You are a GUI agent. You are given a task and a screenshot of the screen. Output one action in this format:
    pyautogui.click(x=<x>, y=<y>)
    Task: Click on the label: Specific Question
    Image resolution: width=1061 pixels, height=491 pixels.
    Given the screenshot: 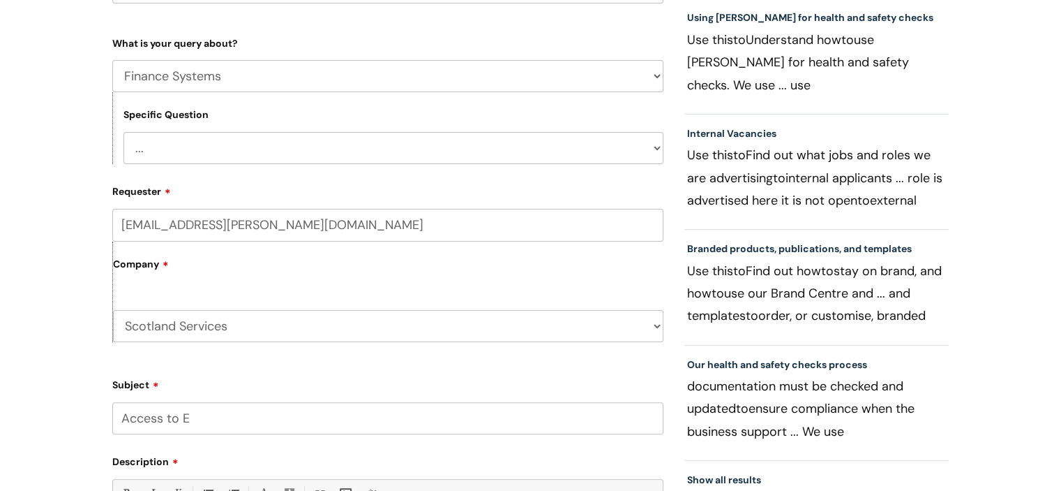 What is the action you would take?
    pyautogui.click(x=166, y=114)
    